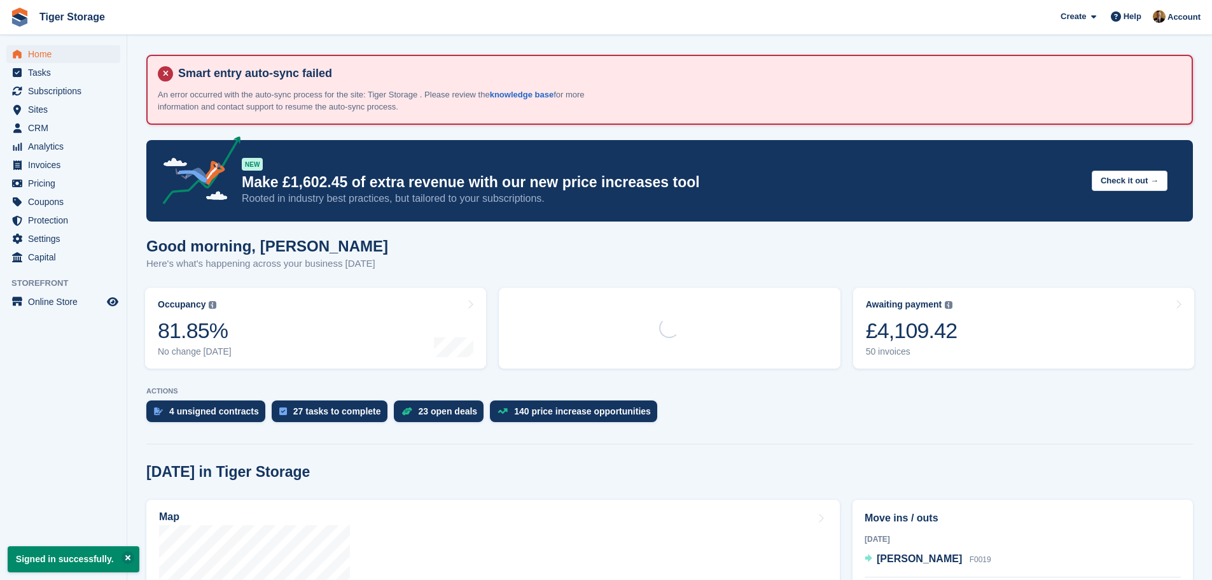 The height and width of the screenshot is (580, 1212). What do you see at coordinates (582, 411) in the screenshot?
I see `div: 140 price increase opportunities` at bounding box center [582, 411].